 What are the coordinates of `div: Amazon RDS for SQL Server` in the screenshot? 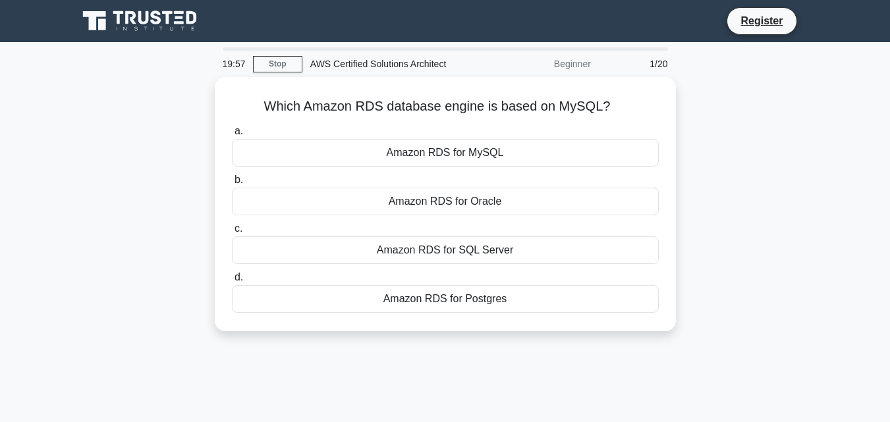 It's located at (445, 250).